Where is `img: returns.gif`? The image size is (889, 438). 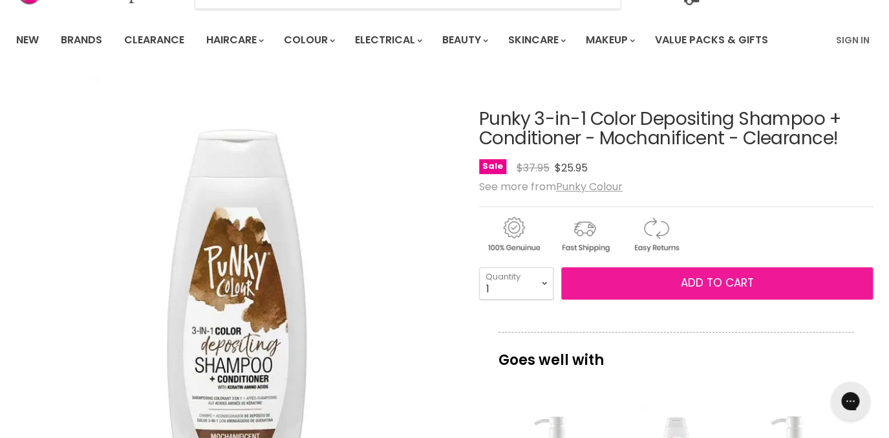
img: returns.gif is located at coordinates (656, 234).